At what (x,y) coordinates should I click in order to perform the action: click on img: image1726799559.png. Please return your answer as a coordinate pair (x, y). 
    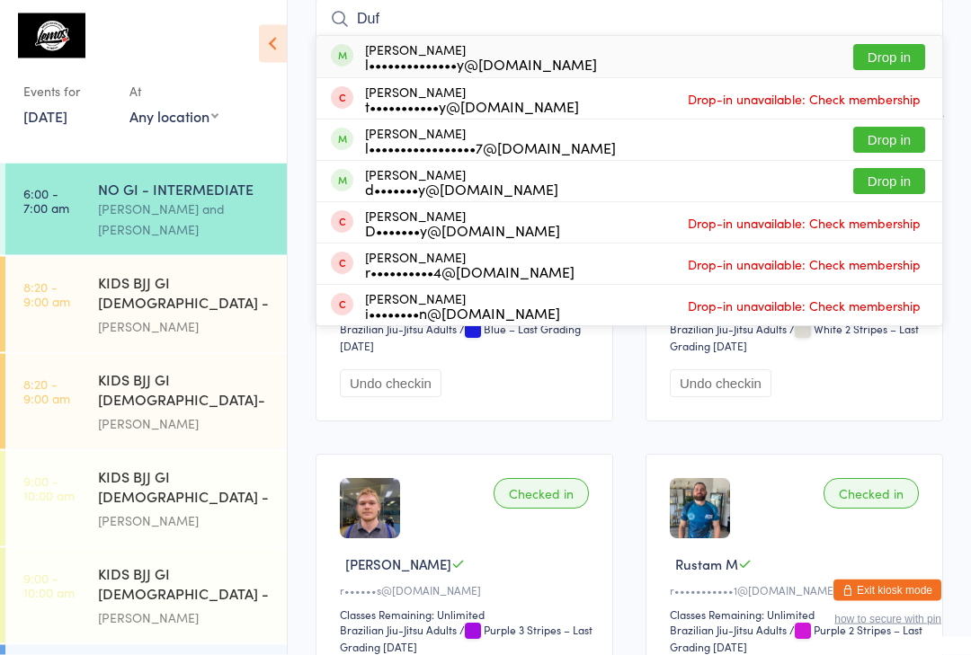
    Looking at the image, I should click on (699, 509).